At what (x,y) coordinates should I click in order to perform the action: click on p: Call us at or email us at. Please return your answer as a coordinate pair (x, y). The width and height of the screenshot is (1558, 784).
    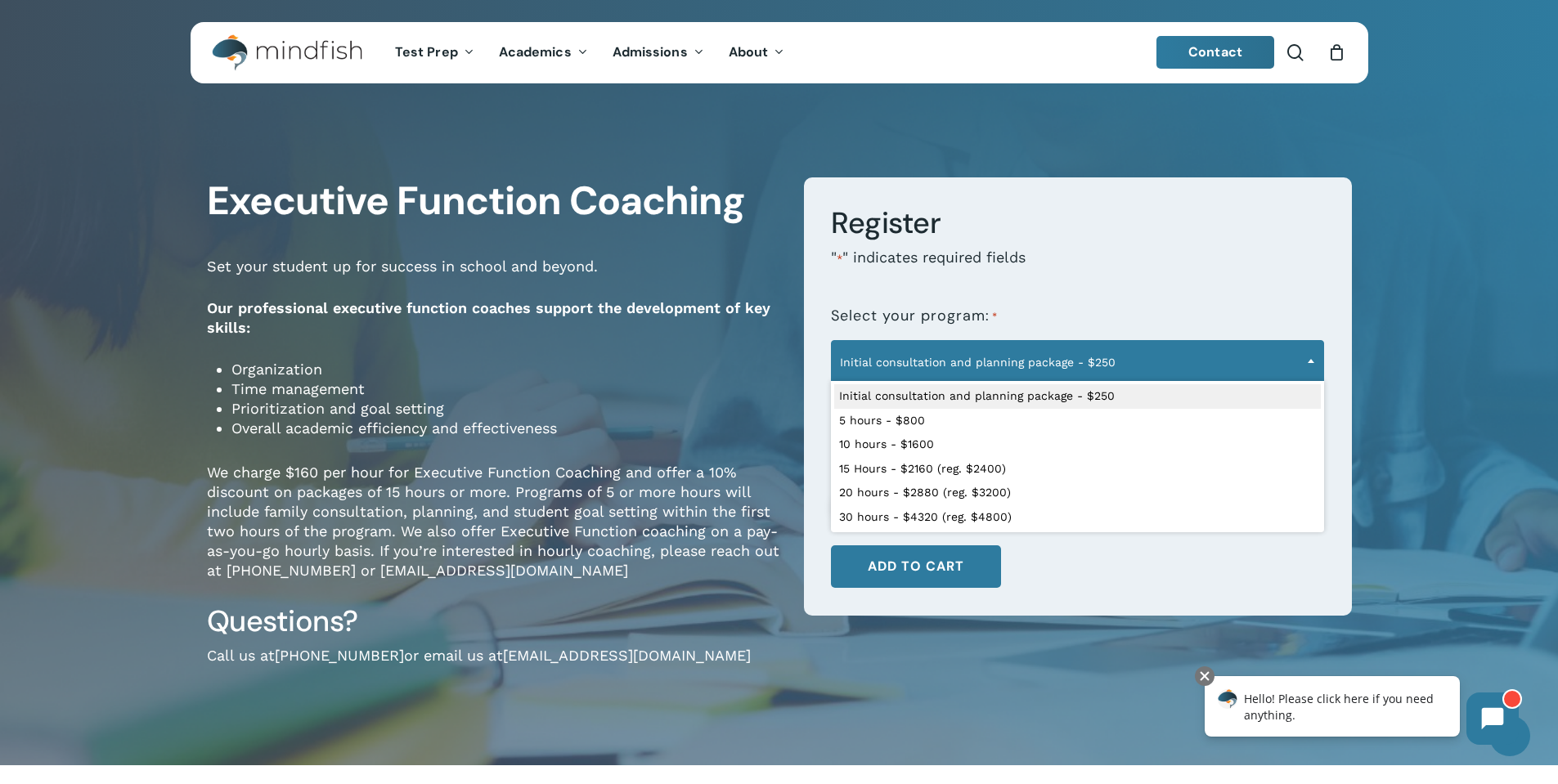
    Looking at the image, I should click on (493, 666).